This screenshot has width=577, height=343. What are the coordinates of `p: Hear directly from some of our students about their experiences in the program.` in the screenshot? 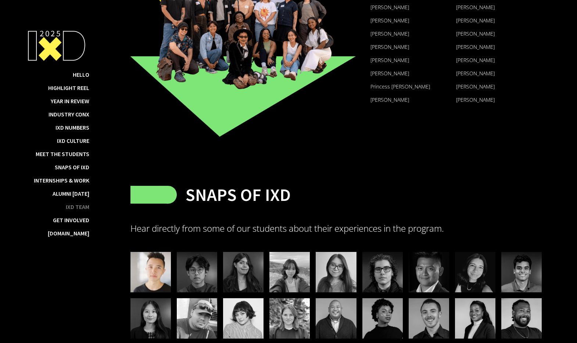 It's located at (336, 229).